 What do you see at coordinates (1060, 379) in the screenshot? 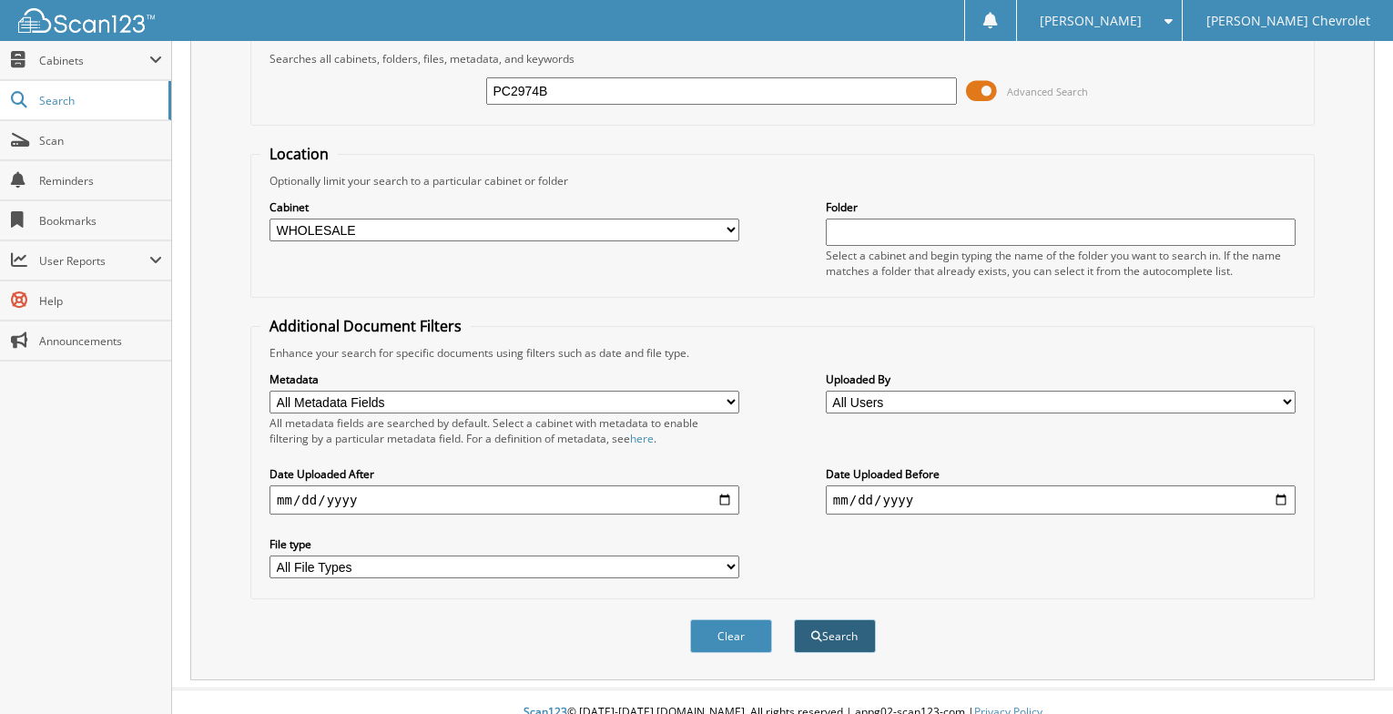
I see `label: Uploaded By` at bounding box center [1060, 379].